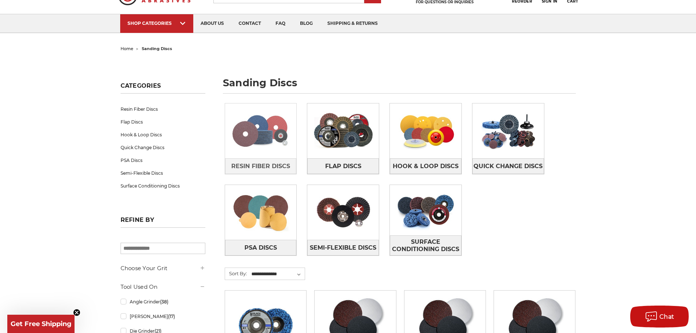 The image size is (696, 333). I want to click on h1: sanding discs, so click(399, 85).